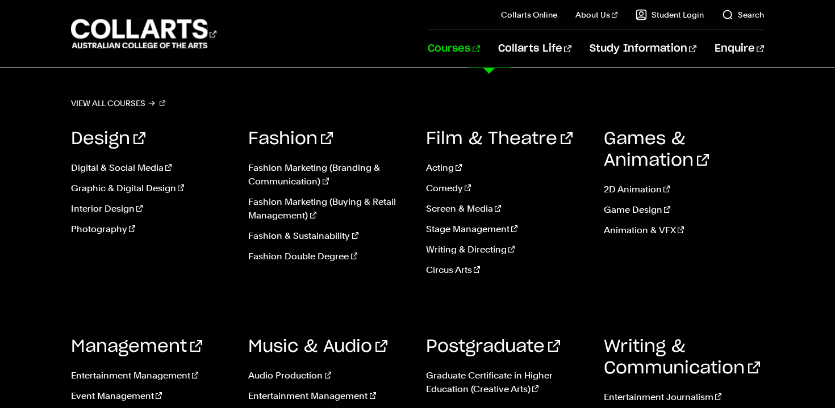 The width and height of the screenshot is (835, 408). I want to click on a: Fashion Marketing (Branding & Communication), so click(328, 175).